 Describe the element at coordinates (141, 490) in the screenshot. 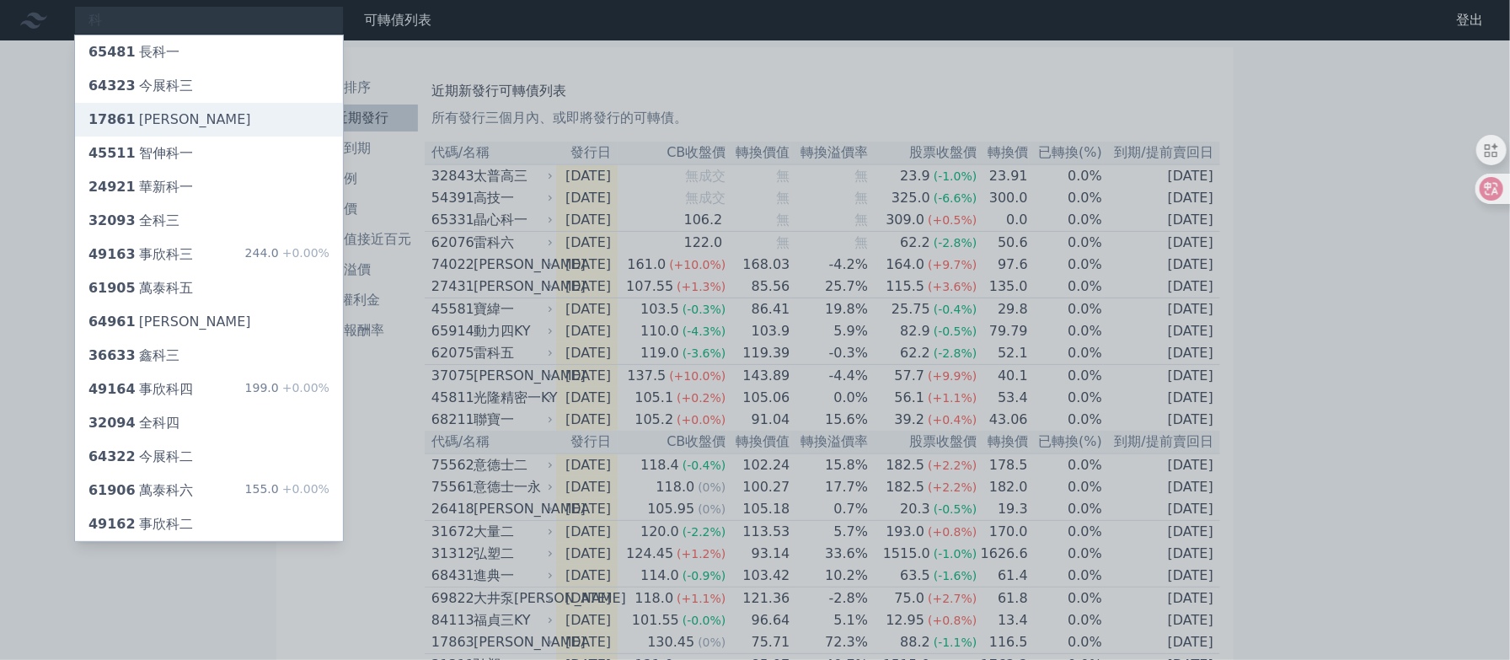

I see `div: 萬泰科六` at that location.